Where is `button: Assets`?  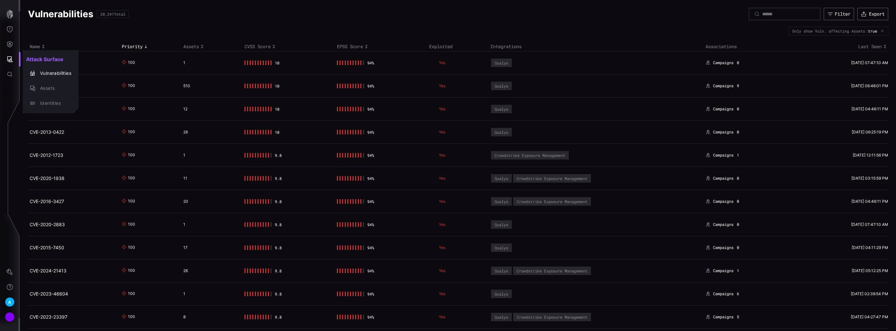
button: Assets is located at coordinates (50, 88).